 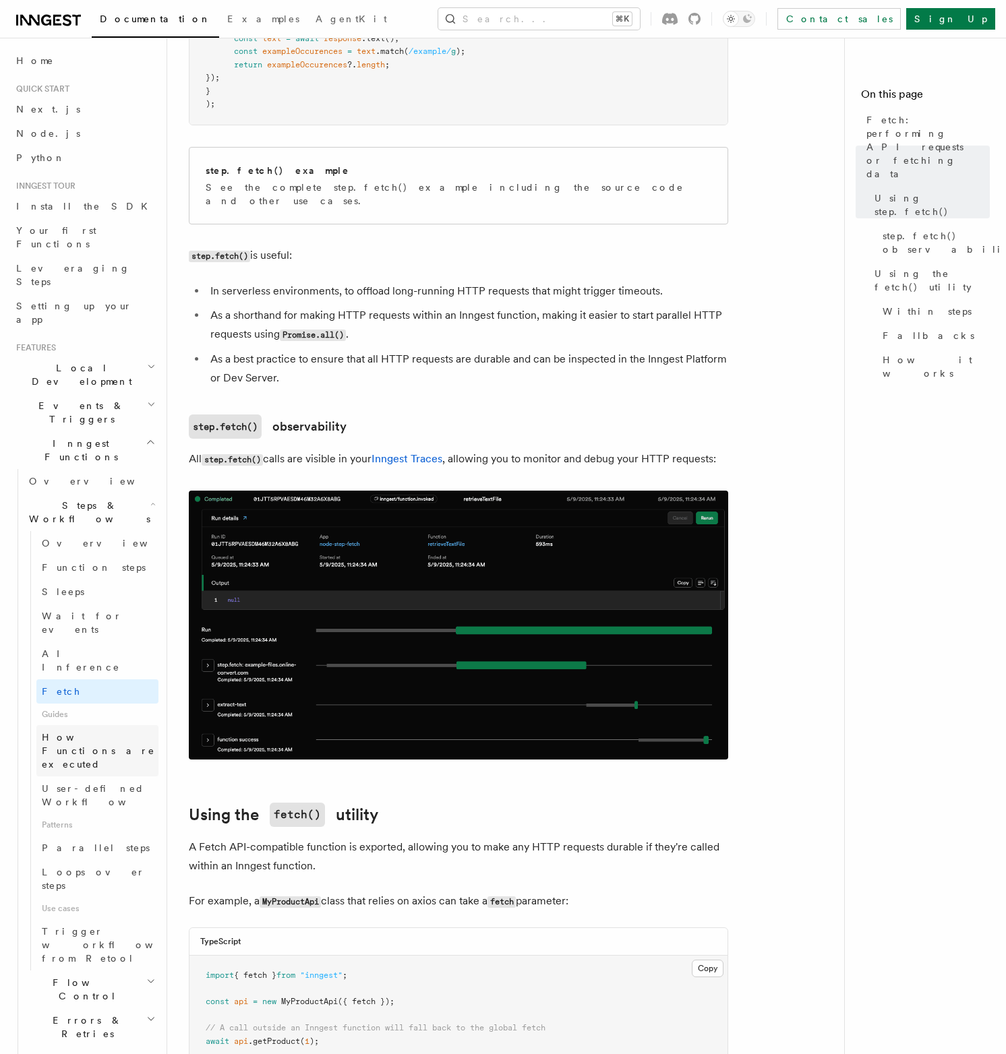 What do you see at coordinates (97, 825) in the screenshot?
I see `span: Patterns` at bounding box center [97, 825].